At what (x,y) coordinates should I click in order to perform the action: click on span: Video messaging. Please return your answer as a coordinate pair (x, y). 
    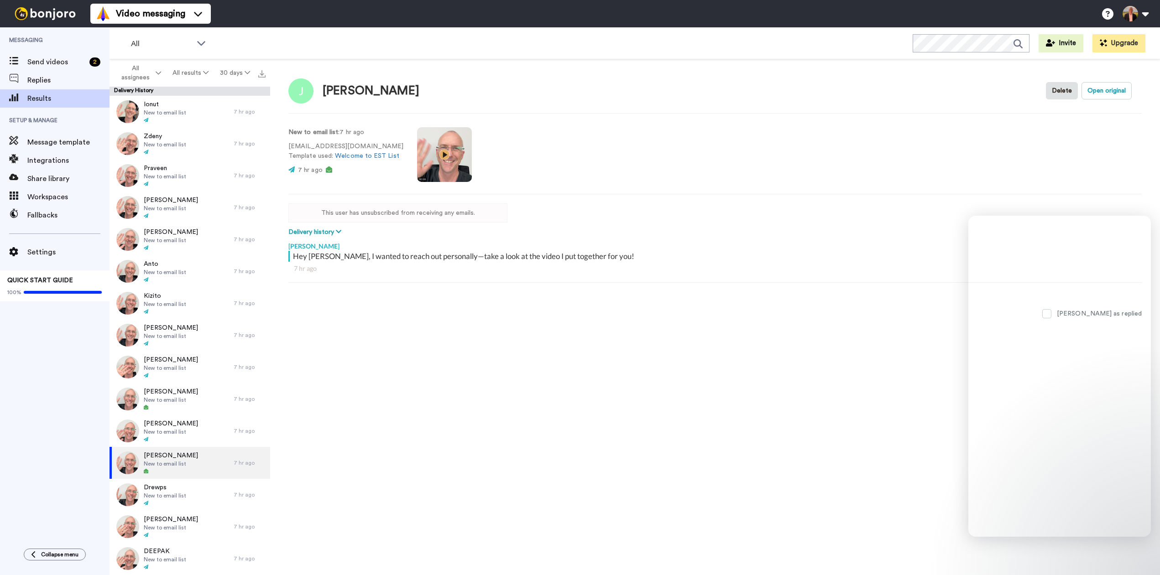
    Looking at the image, I should click on (151, 14).